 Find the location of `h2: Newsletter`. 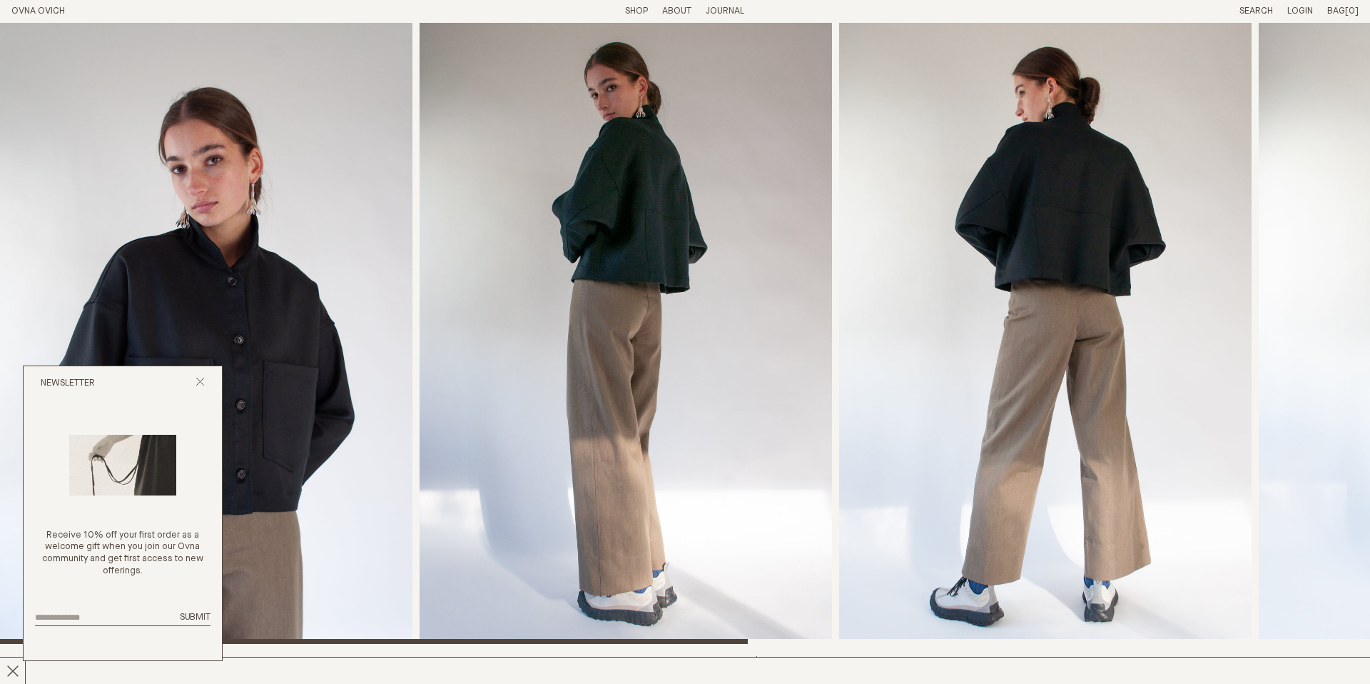

h2: Newsletter is located at coordinates (68, 383).